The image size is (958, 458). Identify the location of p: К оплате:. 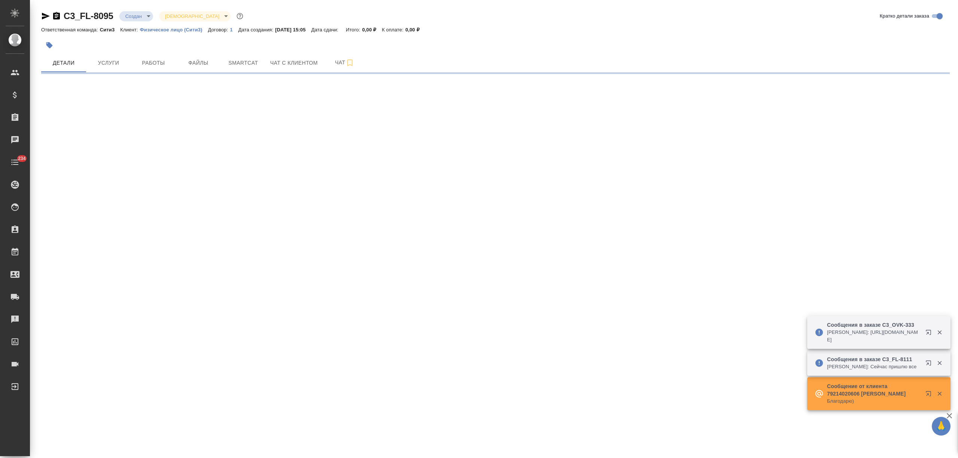
(393, 30).